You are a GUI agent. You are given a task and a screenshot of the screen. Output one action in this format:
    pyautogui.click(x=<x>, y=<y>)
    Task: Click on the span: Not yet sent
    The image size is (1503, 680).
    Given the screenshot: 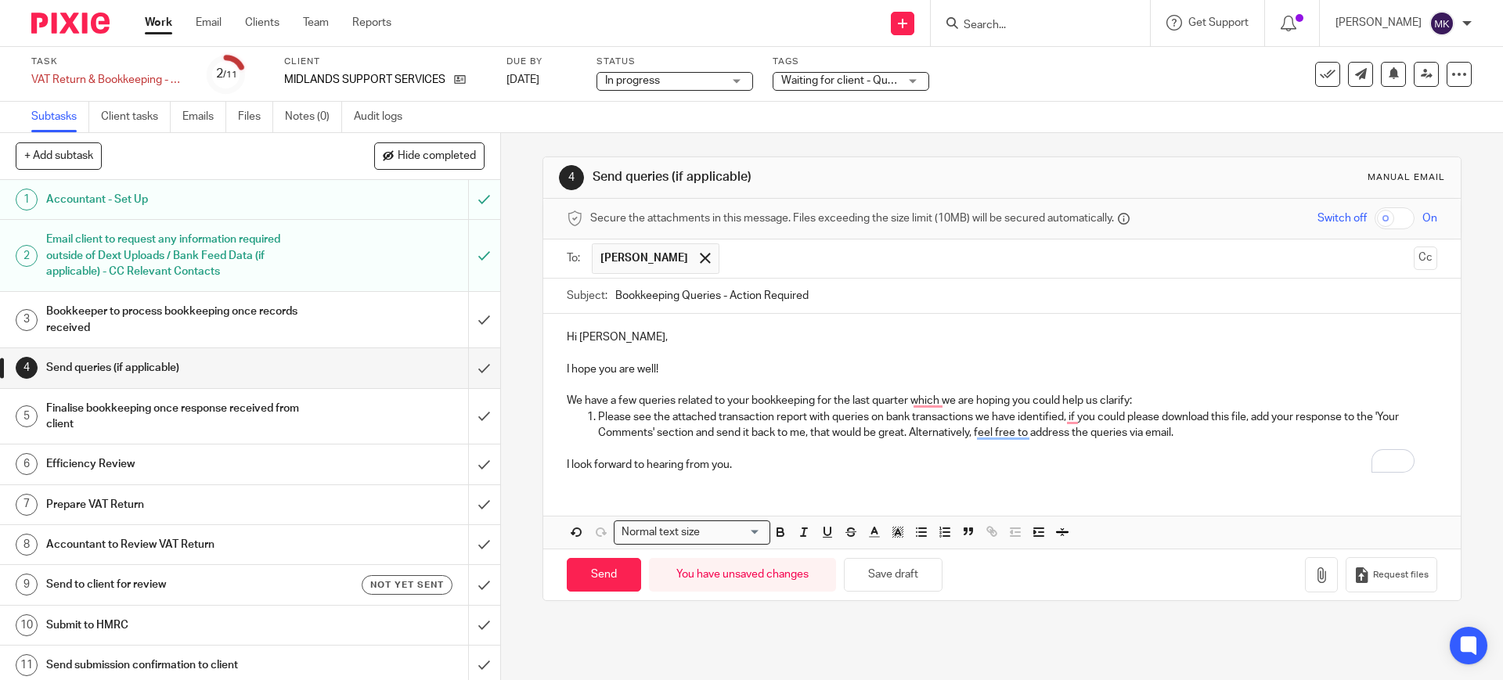 What is the action you would take?
    pyautogui.click(x=407, y=585)
    